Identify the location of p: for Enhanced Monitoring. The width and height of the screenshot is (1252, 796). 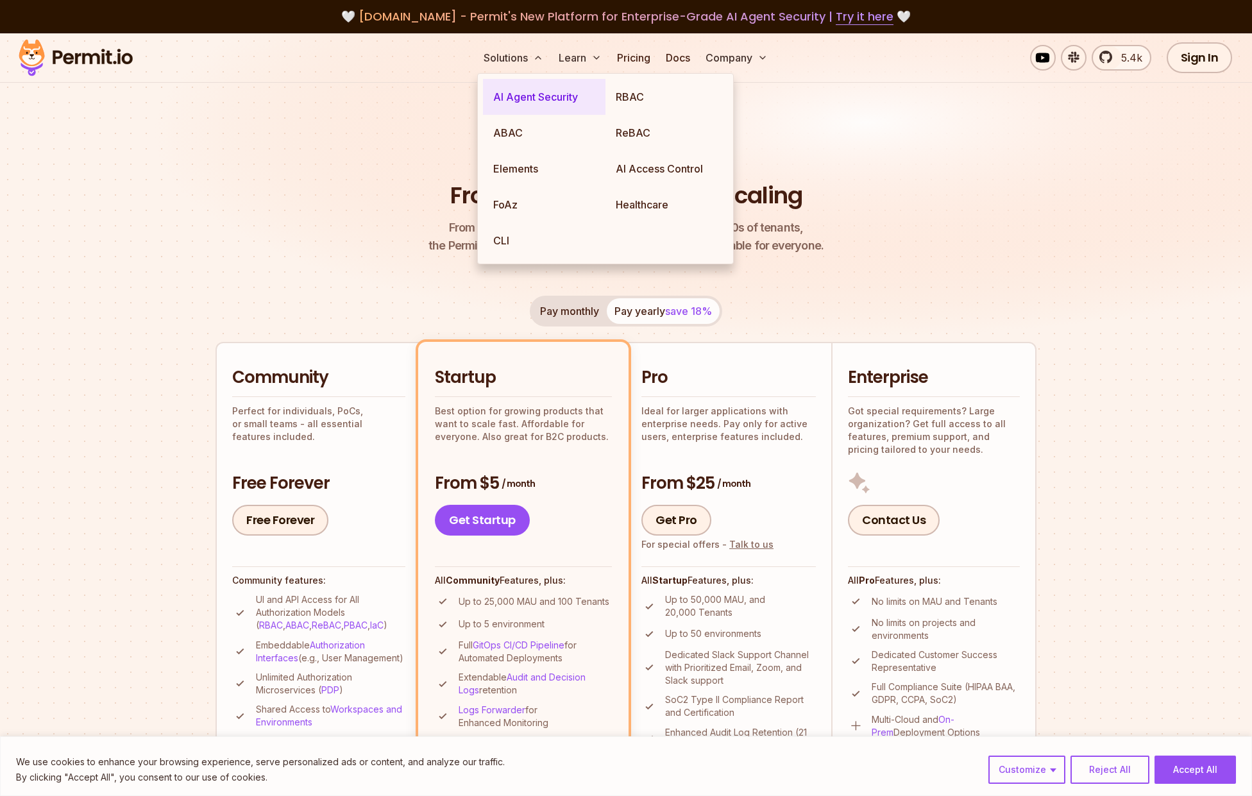
(535, 717).